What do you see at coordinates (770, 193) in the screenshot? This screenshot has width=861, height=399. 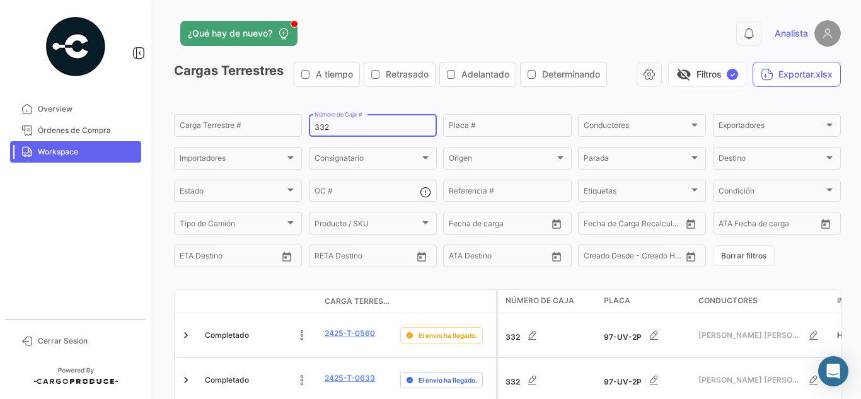 I see `span: Condición` at bounding box center [770, 193].